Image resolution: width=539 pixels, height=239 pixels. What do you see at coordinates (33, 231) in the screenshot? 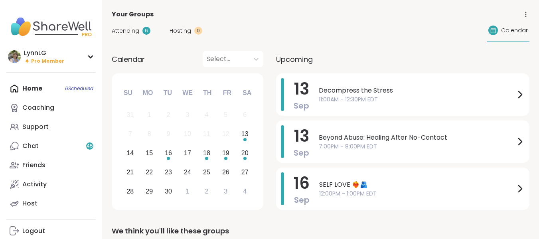
I see `div: Logout` at bounding box center [33, 231].